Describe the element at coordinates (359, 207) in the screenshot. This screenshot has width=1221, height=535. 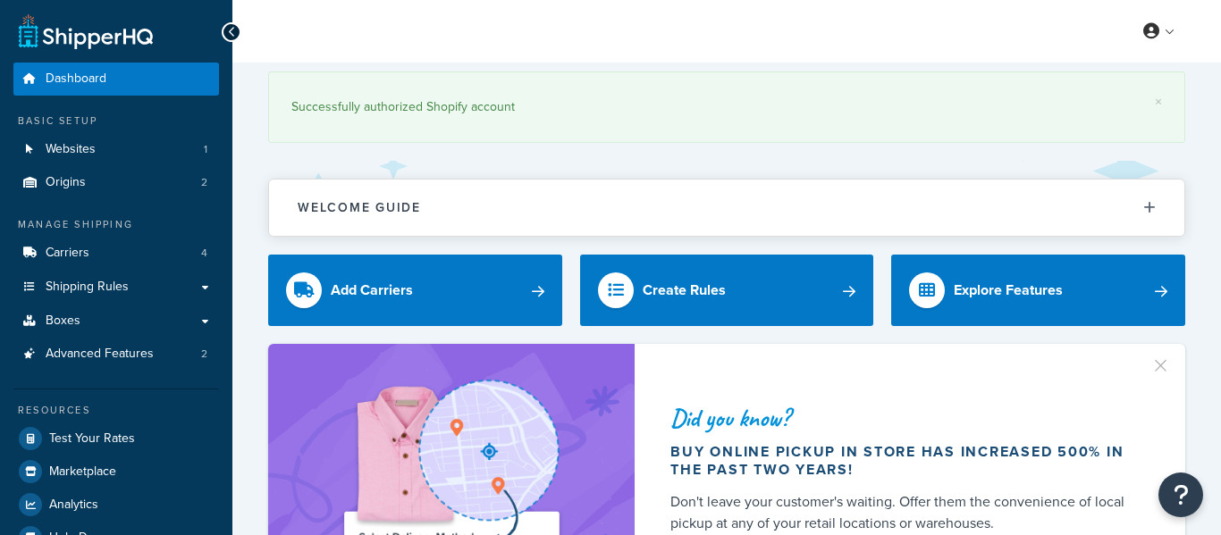
I see `h2: Welcome Guide` at that location.